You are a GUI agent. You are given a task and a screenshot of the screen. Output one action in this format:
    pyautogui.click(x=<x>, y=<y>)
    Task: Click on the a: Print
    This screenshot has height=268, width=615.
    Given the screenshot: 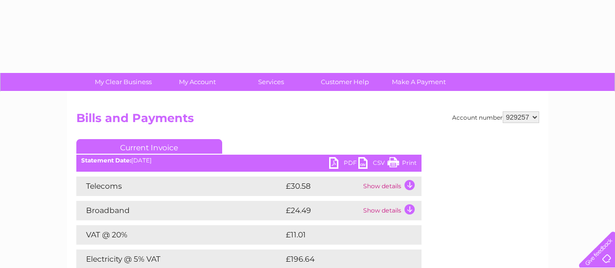 What is the action you would take?
    pyautogui.click(x=402, y=164)
    